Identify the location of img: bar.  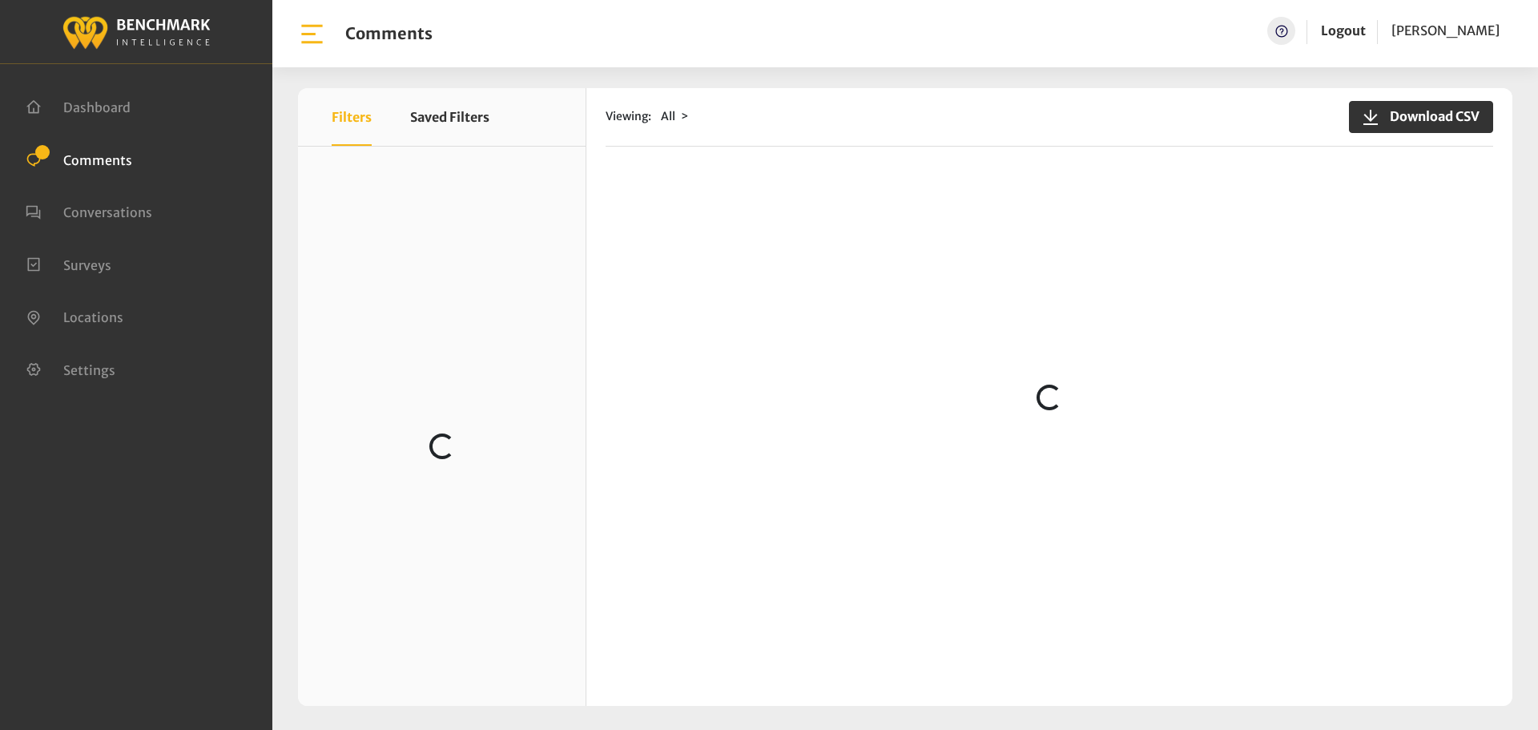
(312, 34).